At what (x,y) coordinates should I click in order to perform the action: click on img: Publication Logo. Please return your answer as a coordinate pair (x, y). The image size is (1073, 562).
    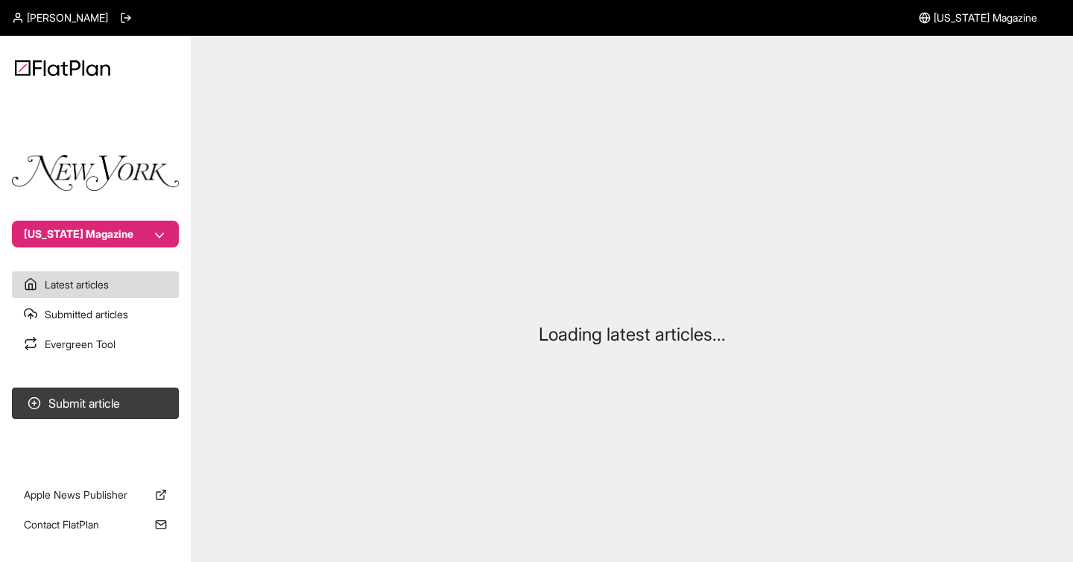
    Looking at the image, I should click on (95, 173).